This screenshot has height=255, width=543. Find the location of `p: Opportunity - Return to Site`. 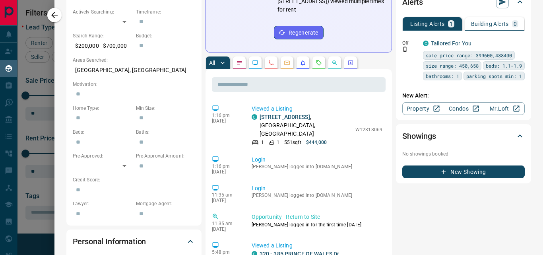

p: Opportunity - Return to Site is located at coordinates (317, 217).